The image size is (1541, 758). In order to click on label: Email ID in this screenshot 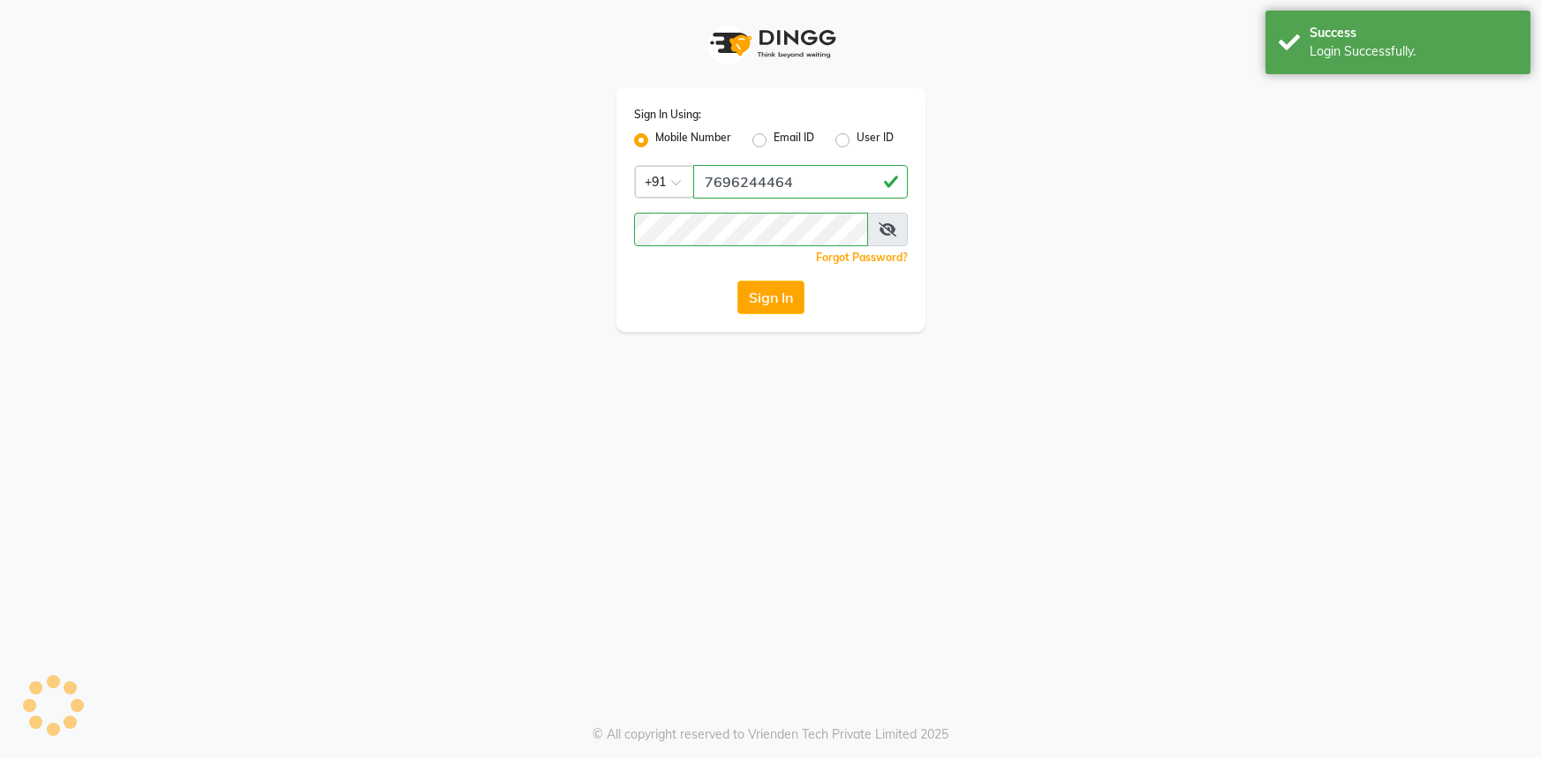, I will do `click(794, 140)`.